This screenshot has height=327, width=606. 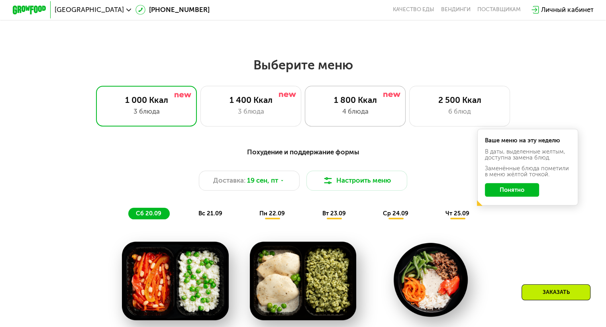 What do you see at coordinates (528, 140) in the screenshot?
I see `div: Ваше меню на эту неделю` at bounding box center [528, 140].